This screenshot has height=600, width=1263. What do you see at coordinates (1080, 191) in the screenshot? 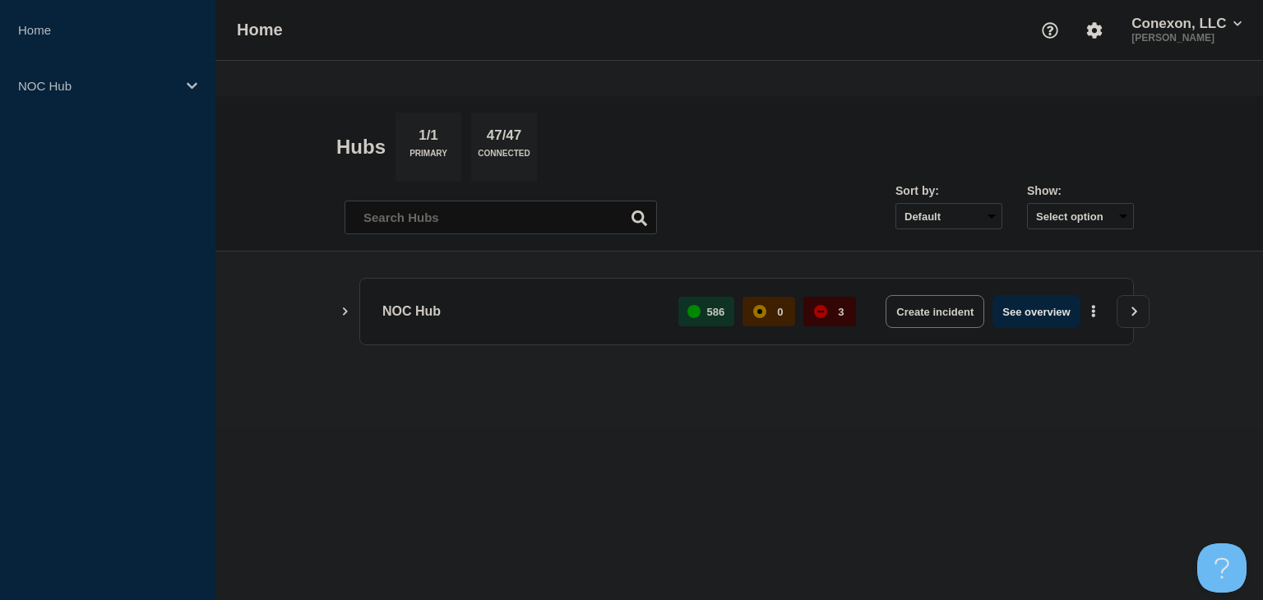
I see `div: Show:` at bounding box center [1080, 191].